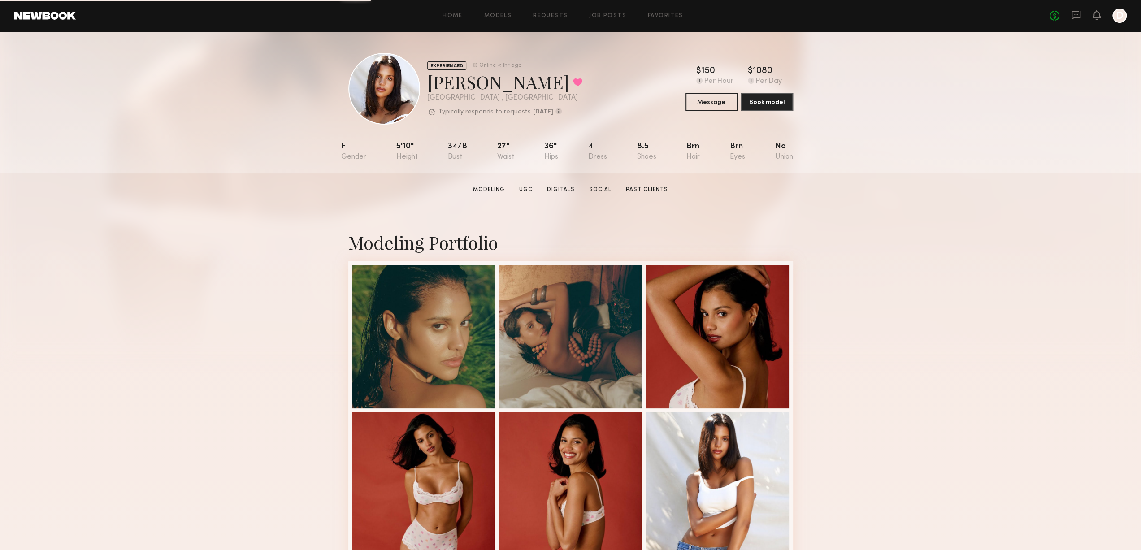  What do you see at coordinates (666, 16) in the screenshot?
I see `a: Favorites` at bounding box center [666, 16].